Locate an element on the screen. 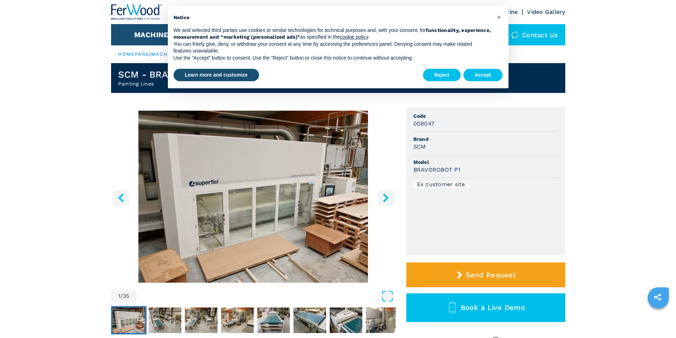 Image resolution: width=676 pixels, height=338 pixels. button: Book a Live Demo is located at coordinates (486, 308).